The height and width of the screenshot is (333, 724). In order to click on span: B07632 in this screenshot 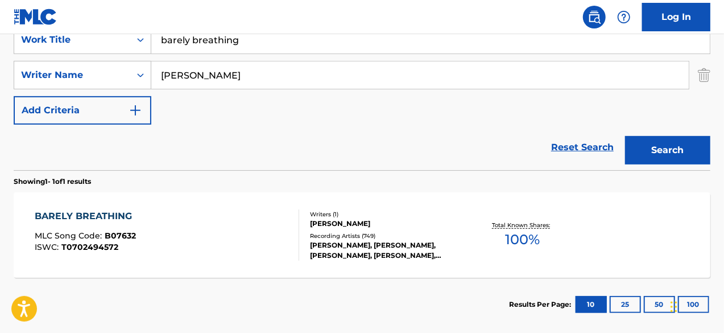, I will do `click(120, 235)`.